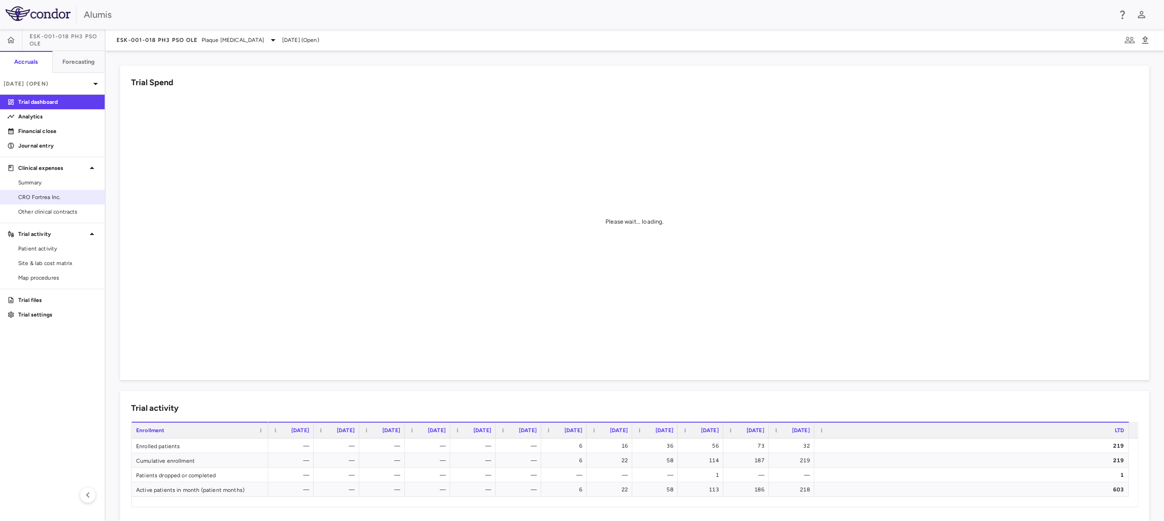  What do you see at coordinates (634, 222) in the screenshot?
I see `div: Please wait... loading.` at bounding box center [634, 222].